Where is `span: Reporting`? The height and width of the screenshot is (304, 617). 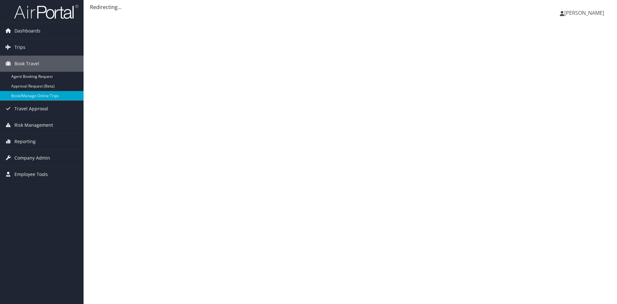
span: Reporting is located at coordinates (25, 141).